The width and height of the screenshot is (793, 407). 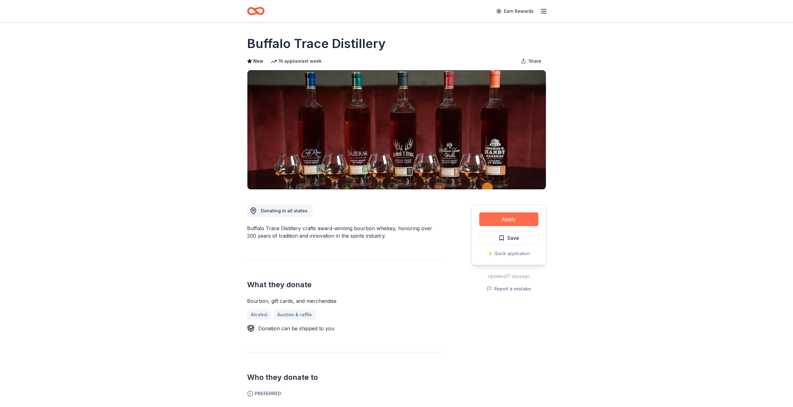 I want to click on span: New, so click(x=258, y=61).